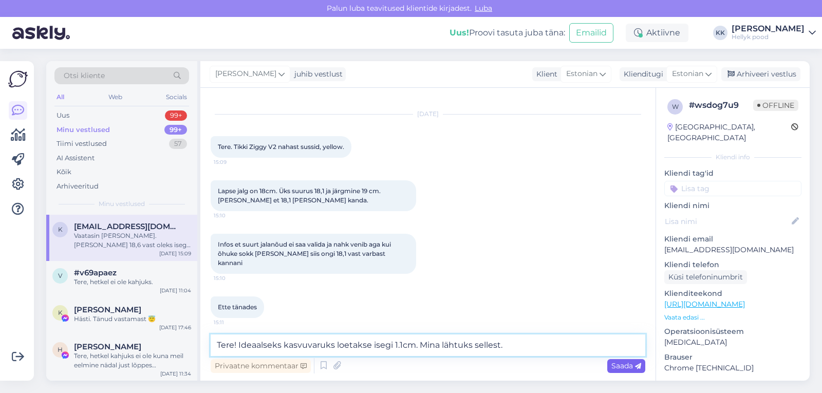 This screenshot has height=393, width=822. Describe the element at coordinates (78, 187) in the screenshot. I see `div: Arhiveeritud` at that location.